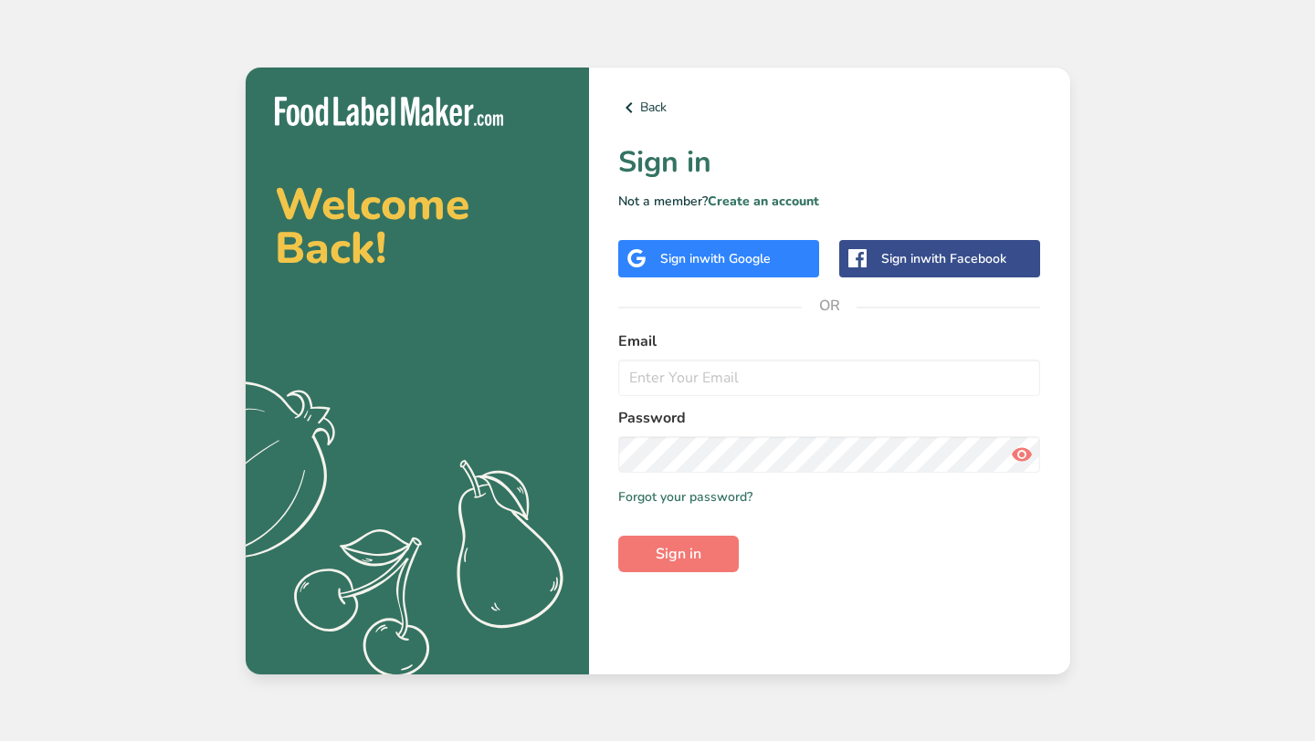 This screenshot has height=741, width=1315. I want to click on span: OR, so click(829, 306).